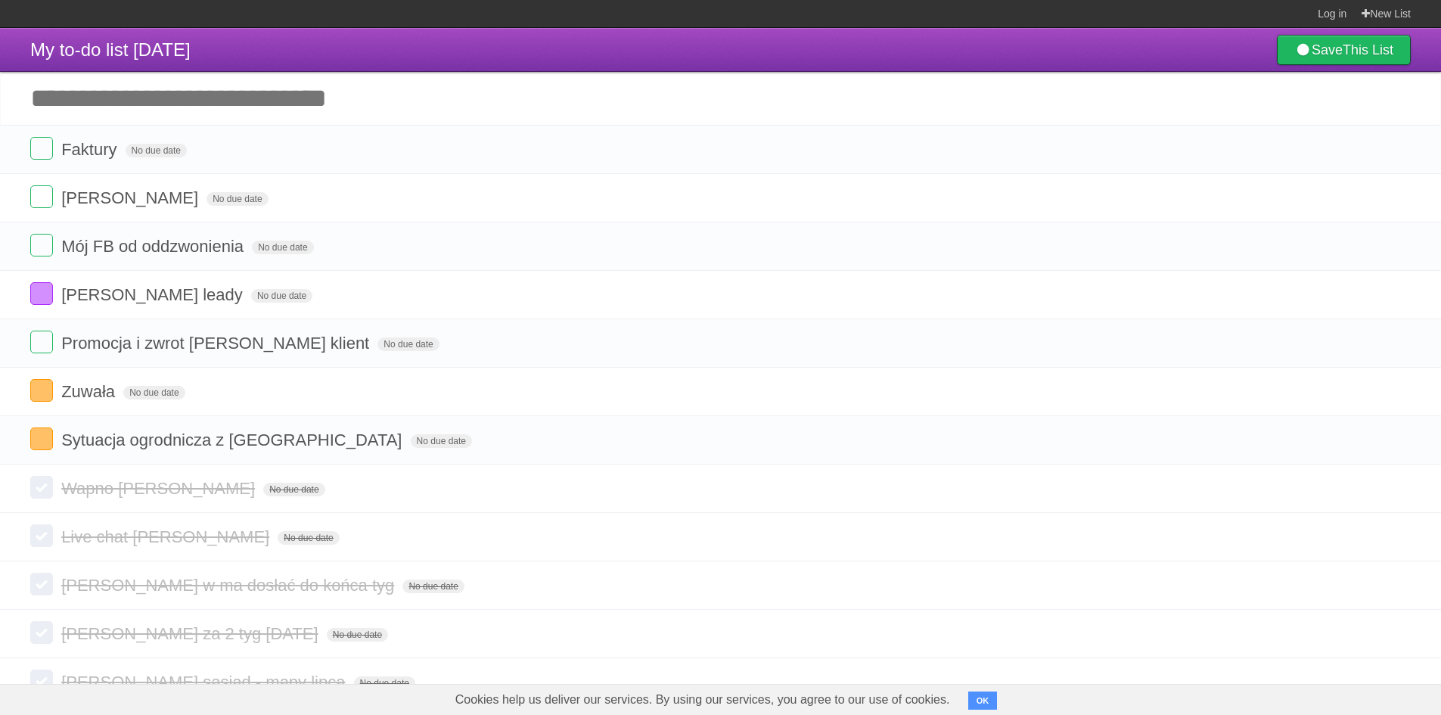  I want to click on button: OK, so click(982, 700).